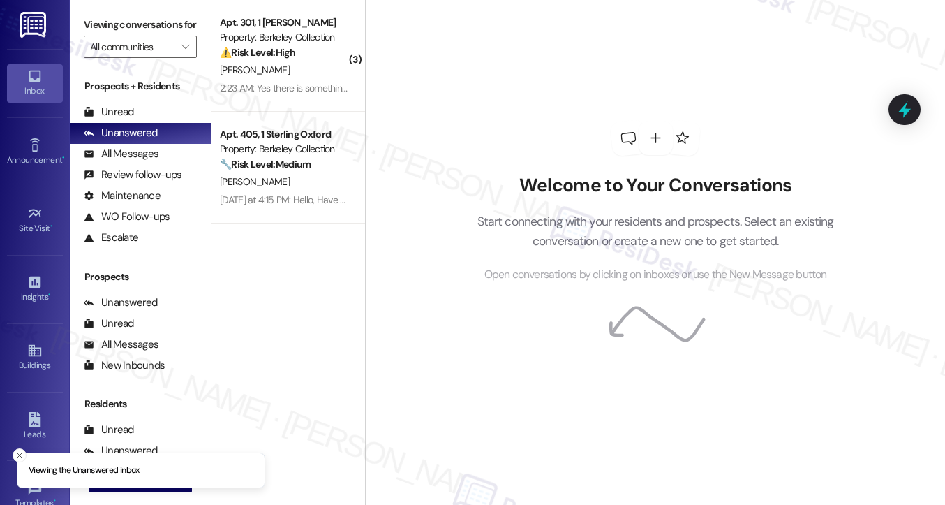  I want to click on strong: ⚠️ Risk Level: High, so click(258, 52).